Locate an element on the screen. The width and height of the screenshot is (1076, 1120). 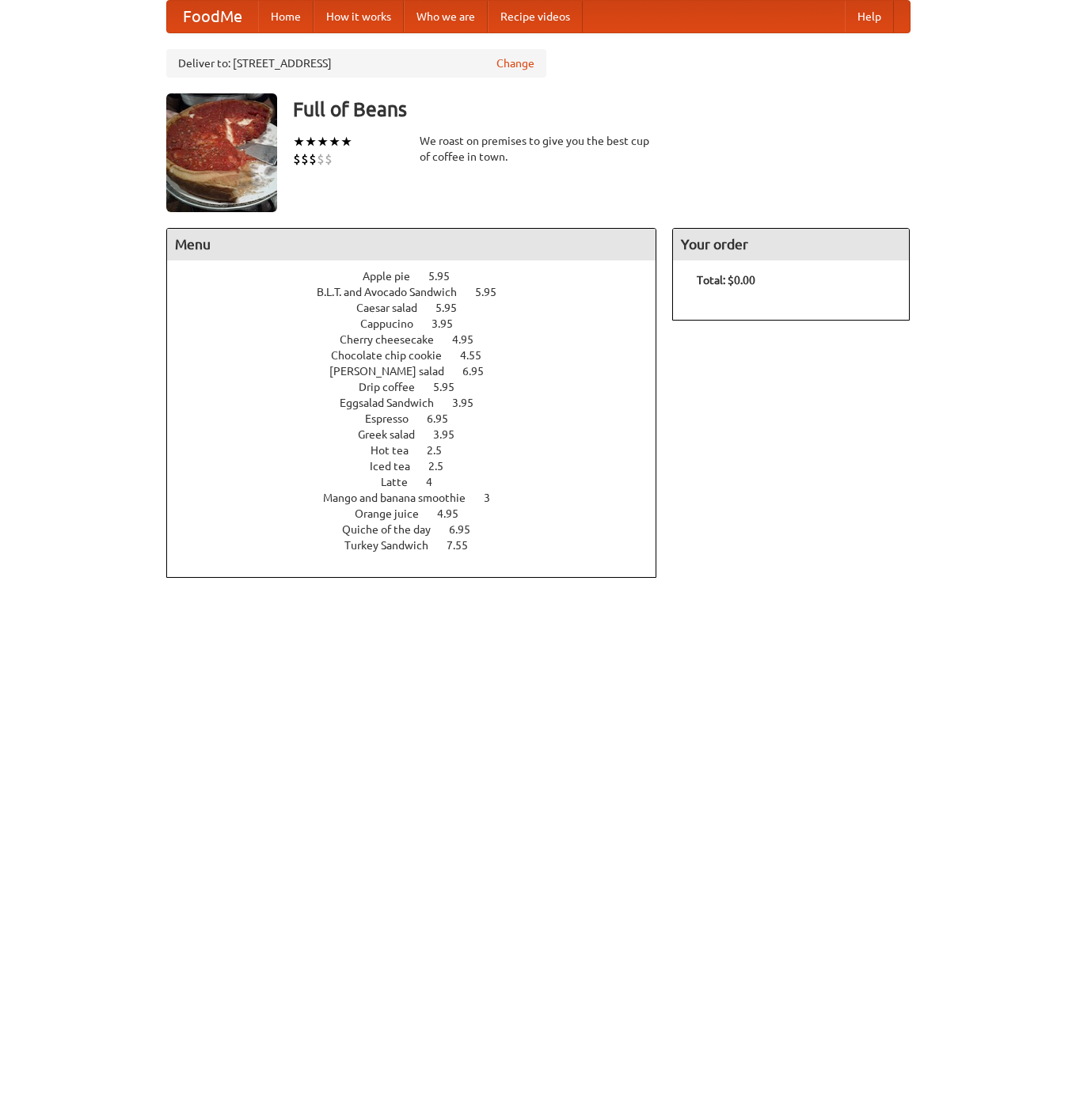
a: Home is located at coordinates (286, 16).